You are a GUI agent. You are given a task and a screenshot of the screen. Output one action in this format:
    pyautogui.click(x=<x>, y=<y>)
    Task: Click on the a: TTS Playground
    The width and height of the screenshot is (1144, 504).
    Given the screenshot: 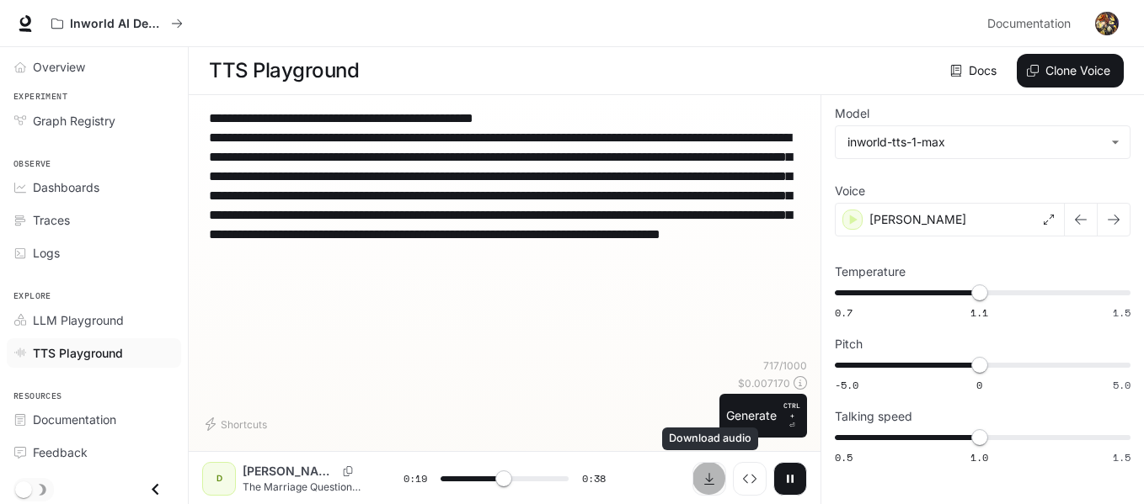 What is the action you would take?
    pyautogui.click(x=93, y=353)
    